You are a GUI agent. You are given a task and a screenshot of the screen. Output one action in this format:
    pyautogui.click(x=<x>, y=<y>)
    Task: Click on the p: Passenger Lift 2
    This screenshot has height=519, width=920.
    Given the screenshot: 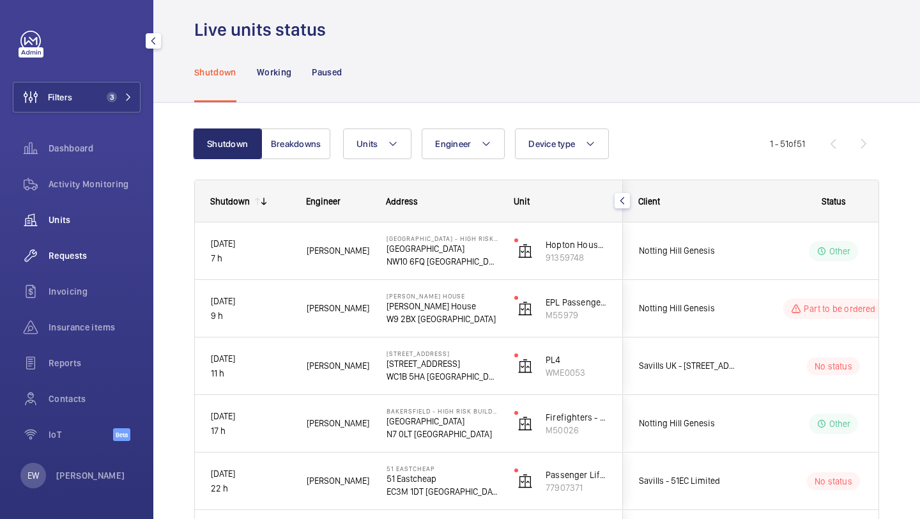 What is the action you would take?
    pyautogui.click(x=576, y=475)
    